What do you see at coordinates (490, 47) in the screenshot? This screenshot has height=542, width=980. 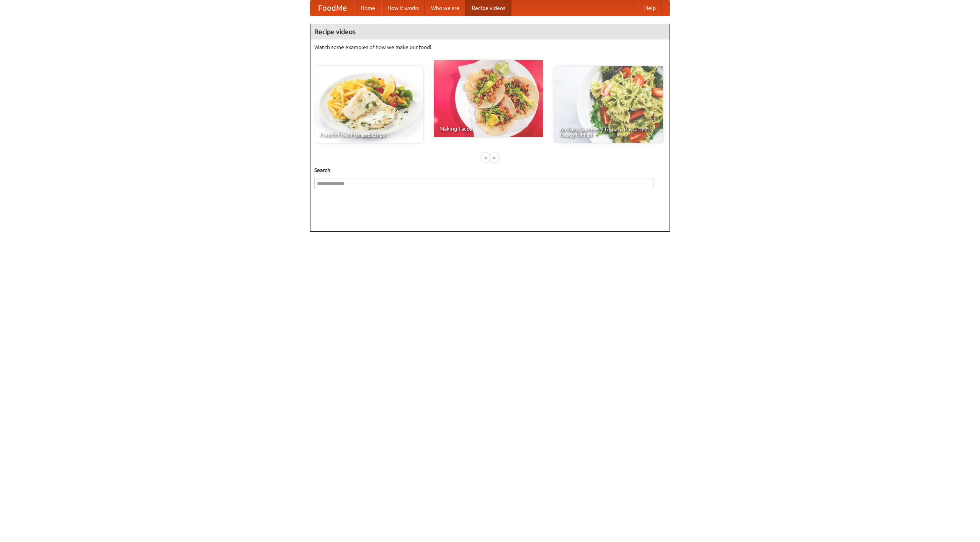 I see `p: Watch some examples of how we make our food!` at bounding box center [490, 47].